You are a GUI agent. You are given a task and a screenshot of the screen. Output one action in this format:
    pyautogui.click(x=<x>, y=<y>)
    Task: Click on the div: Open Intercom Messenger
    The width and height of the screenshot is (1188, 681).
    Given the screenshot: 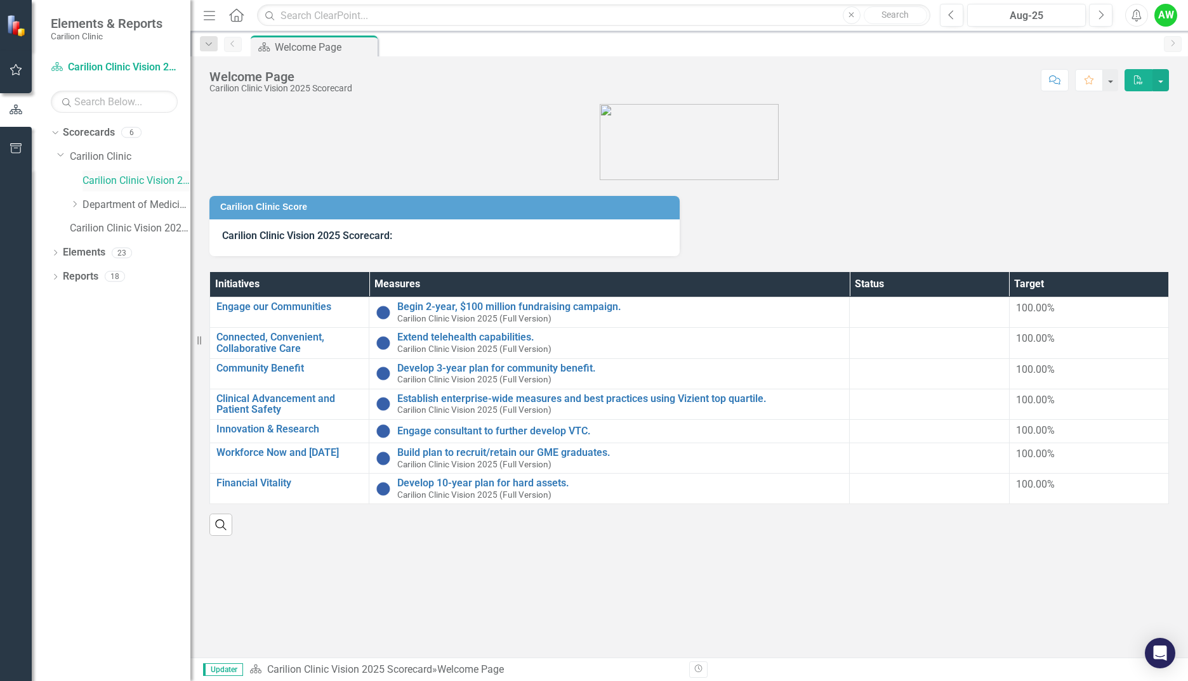 What is the action you would take?
    pyautogui.click(x=1160, y=653)
    